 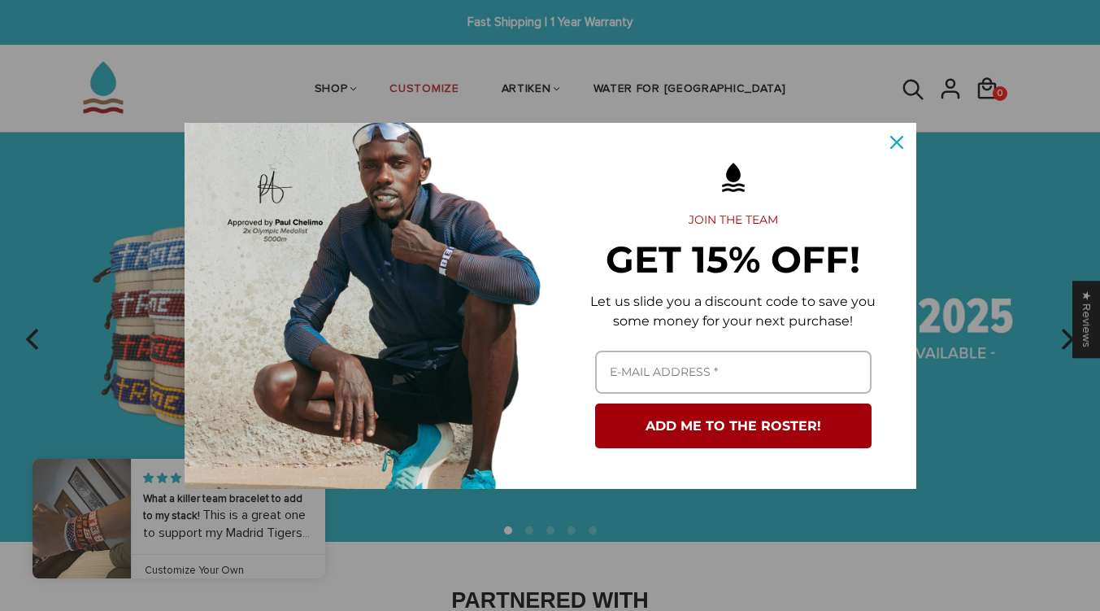 What do you see at coordinates (897, 142) in the screenshot?
I see `button: Close` at bounding box center [897, 142].